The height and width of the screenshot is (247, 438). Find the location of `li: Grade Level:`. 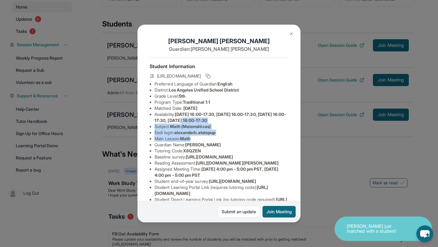

li: Grade Level: is located at coordinates (221, 96).